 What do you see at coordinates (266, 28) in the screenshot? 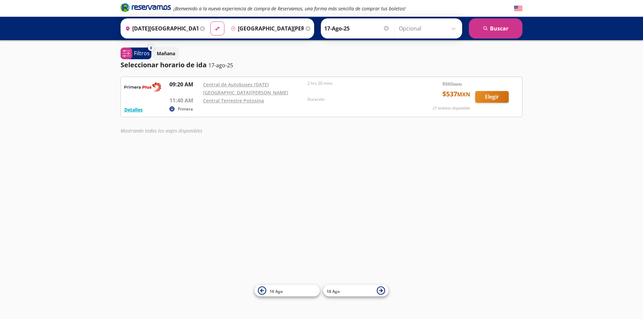
I see `input: Buscar Destino` at bounding box center [266, 28].